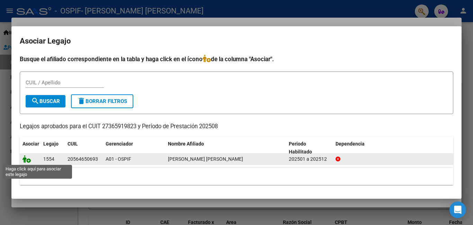  What do you see at coordinates (53, 148) in the screenshot?
I see `datatable-header-cell: Legajo` at bounding box center [53, 148].